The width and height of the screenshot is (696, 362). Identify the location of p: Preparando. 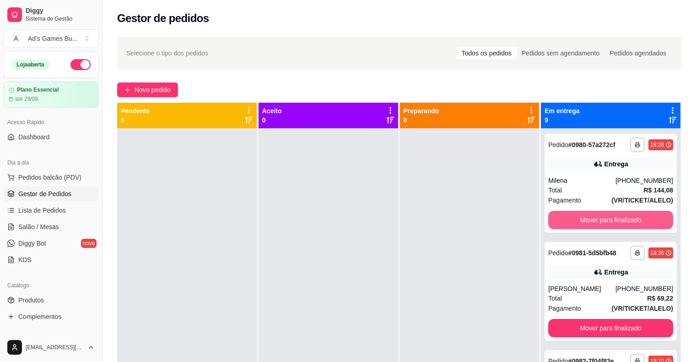
(422, 111).